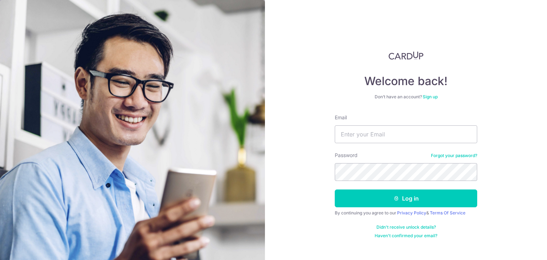 This screenshot has width=547, height=260. I want to click on label: Email, so click(341, 117).